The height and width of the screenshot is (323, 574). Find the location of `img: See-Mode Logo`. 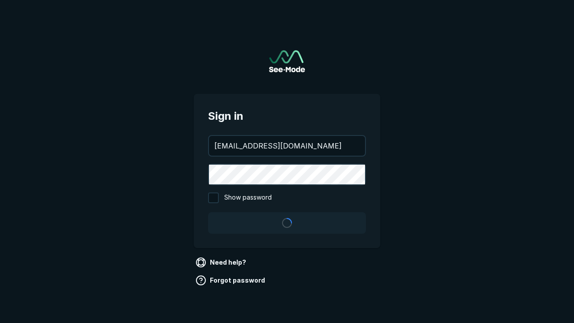

img: See-Mode Logo is located at coordinates (287, 61).